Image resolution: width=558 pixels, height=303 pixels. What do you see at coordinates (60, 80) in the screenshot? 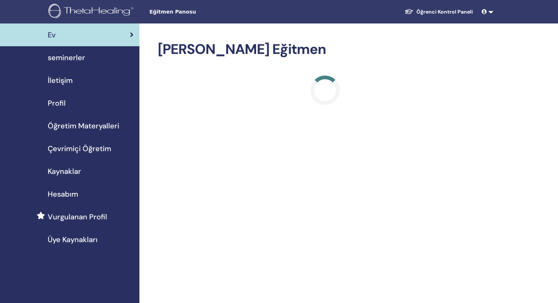
I see `span: İletişim` at bounding box center [60, 80].